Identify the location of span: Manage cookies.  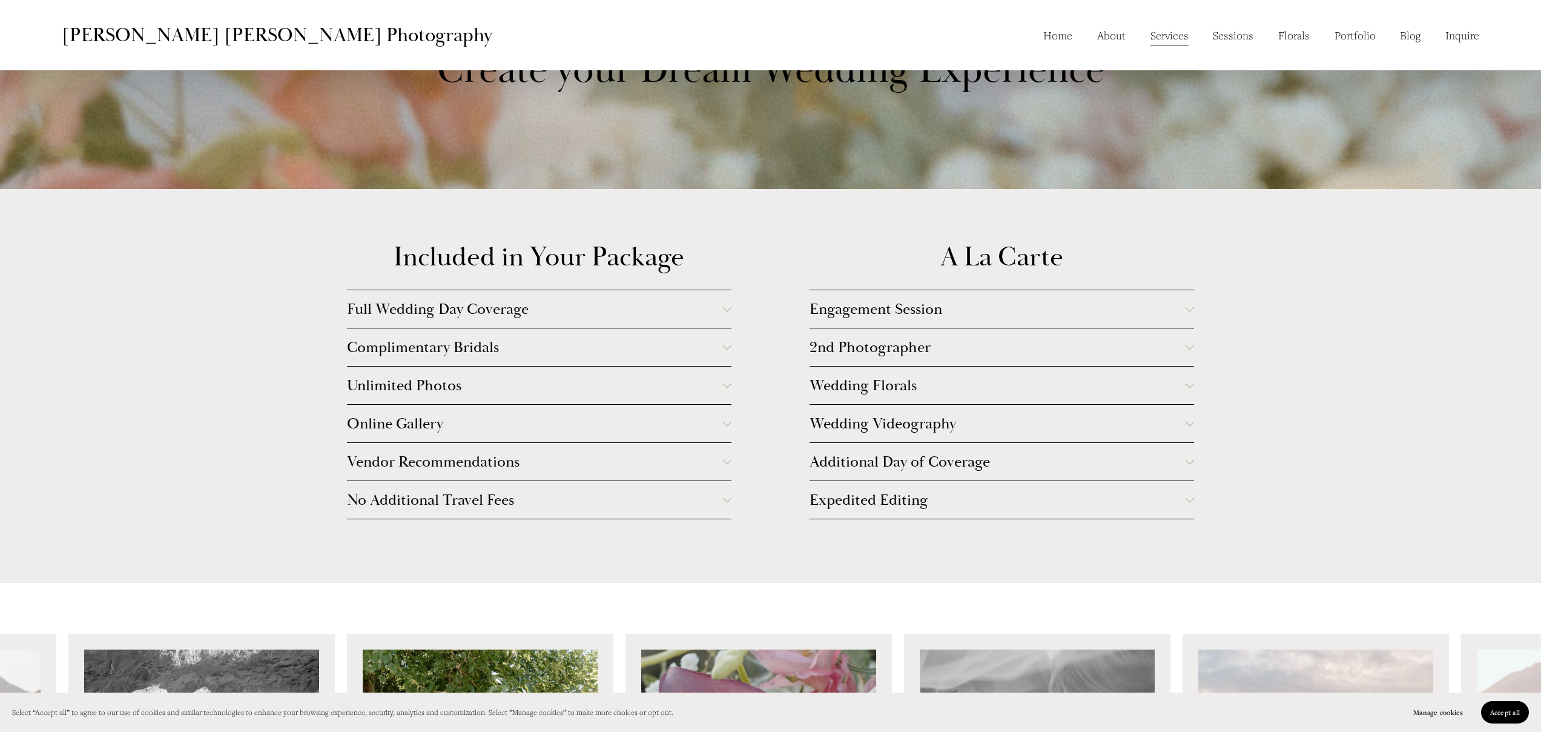
(1438, 712).